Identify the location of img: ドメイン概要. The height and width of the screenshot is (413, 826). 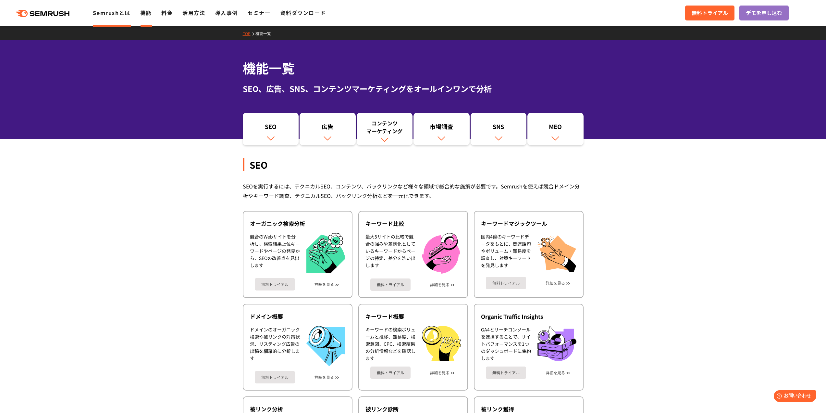
(326, 346).